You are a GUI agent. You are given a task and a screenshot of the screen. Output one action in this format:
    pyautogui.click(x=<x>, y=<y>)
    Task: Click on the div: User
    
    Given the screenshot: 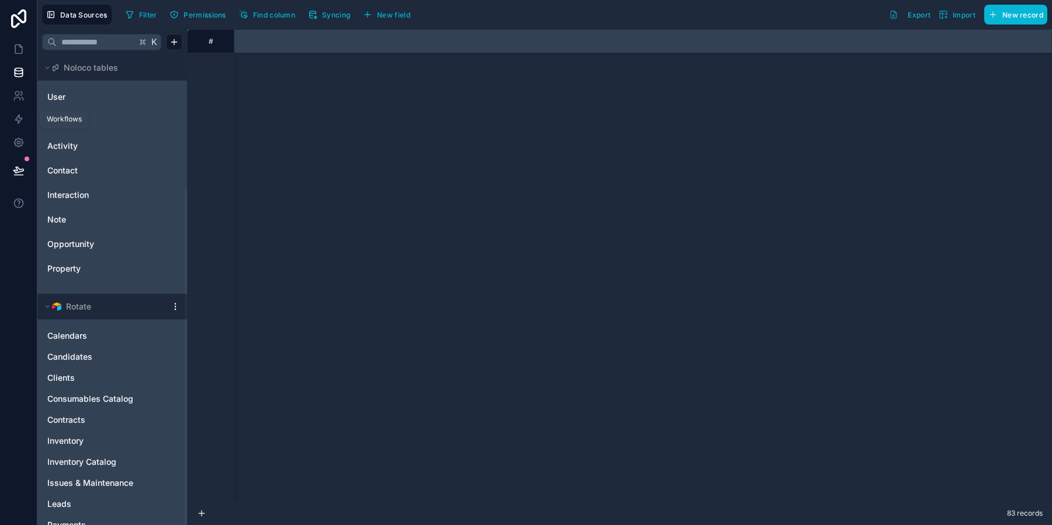 What is the action you would take?
    pyautogui.click(x=112, y=97)
    